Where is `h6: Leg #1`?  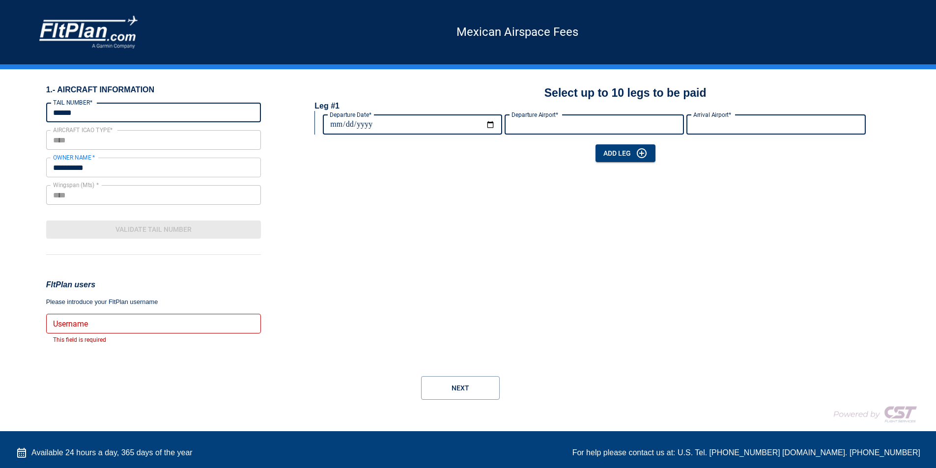 h6: Leg #1 is located at coordinates (327, 106).